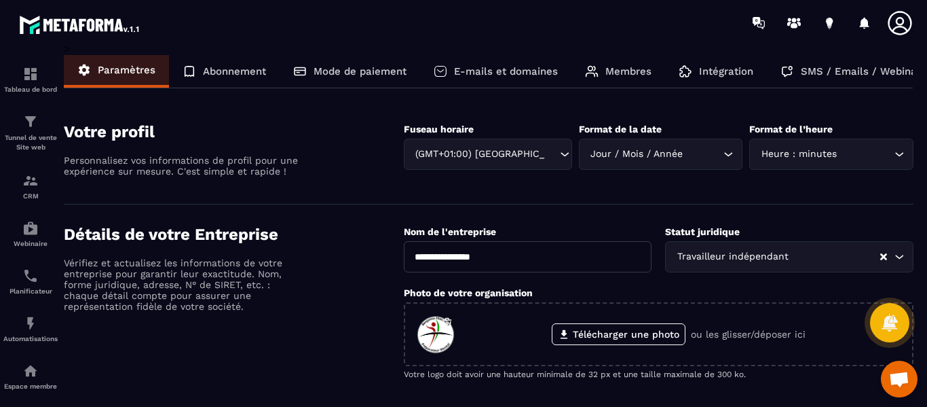  What do you see at coordinates (31, 234) in the screenshot?
I see `a: automationsautomationsWebinaire` at bounding box center [31, 234].